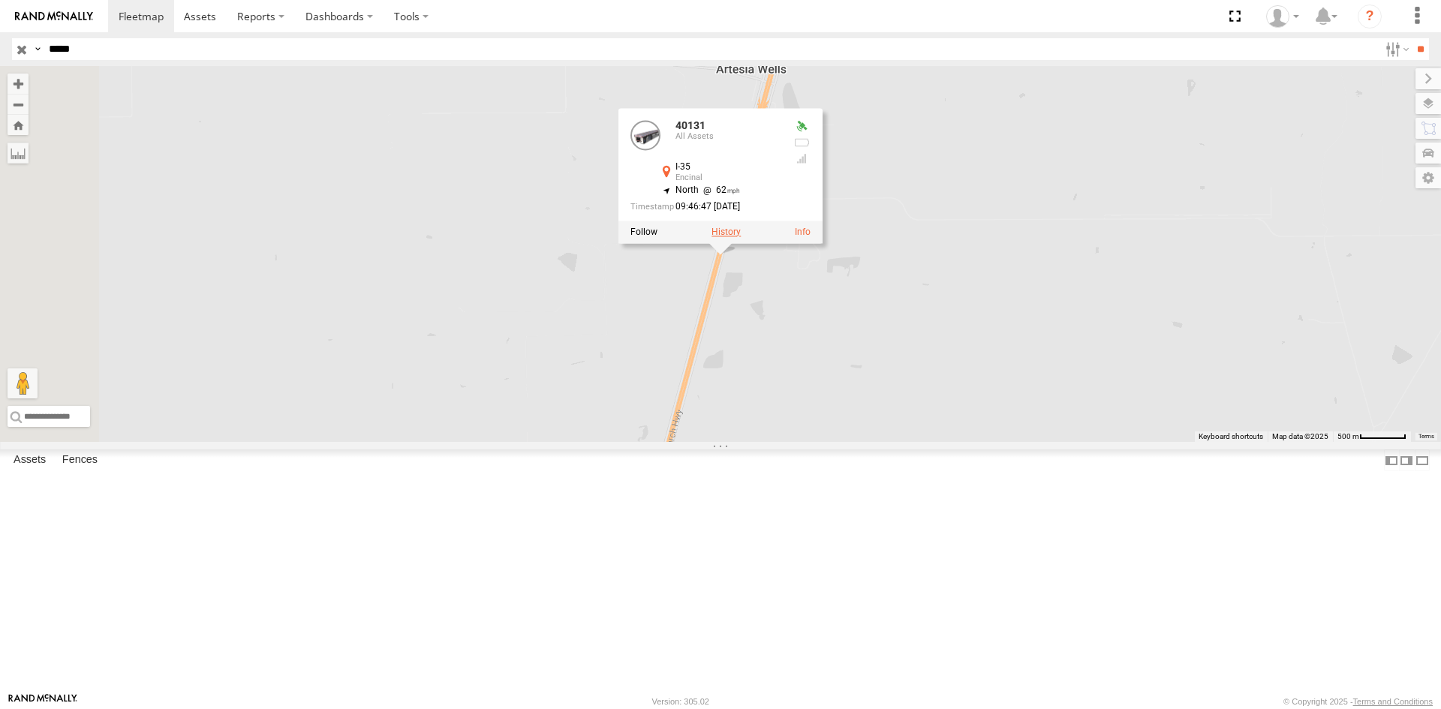 This screenshot has width=1441, height=709. I want to click on label: Assets, so click(29, 461).